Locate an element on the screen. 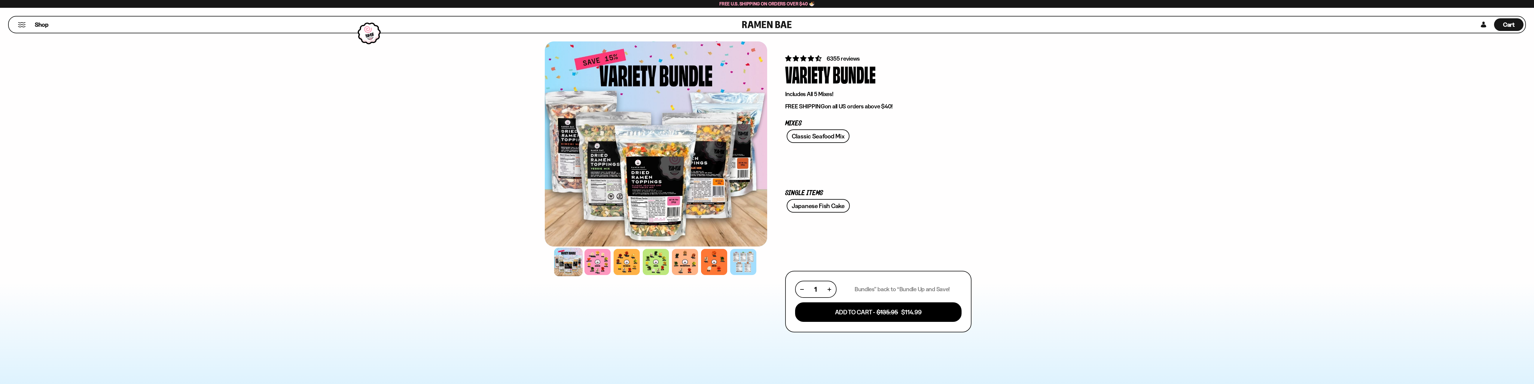 The width and height of the screenshot is (1534, 384). strong: FREE SHIPPING is located at coordinates (805, 106).